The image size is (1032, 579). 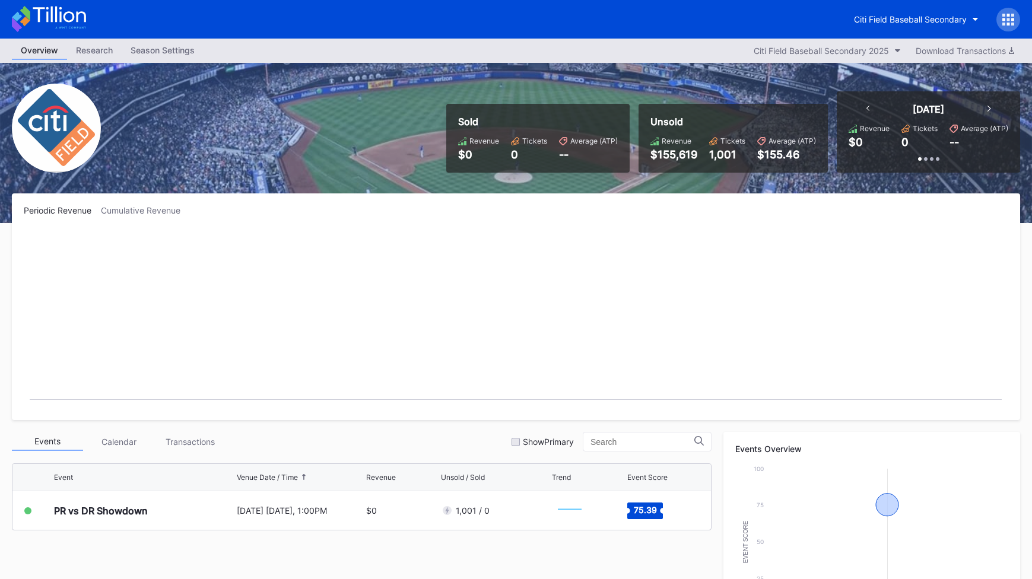 What do you see at coordinates (786, 154) in the screenshot?
I see `div: $155.46` at bounding box center [786, 154].